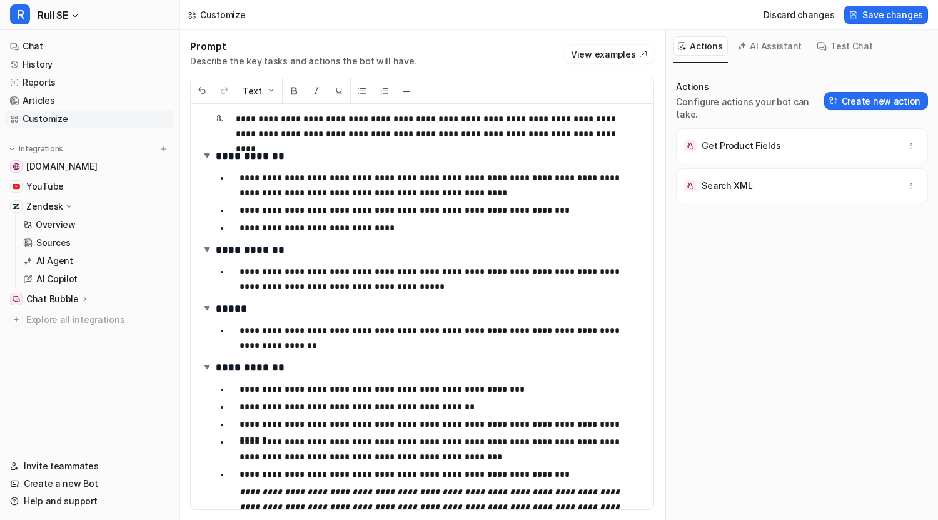 This screenshot has width=938, height=520. What do you see at coordinates (20, 14) in the screenshot?
I see `span: R` at bounding box center [20, 14].